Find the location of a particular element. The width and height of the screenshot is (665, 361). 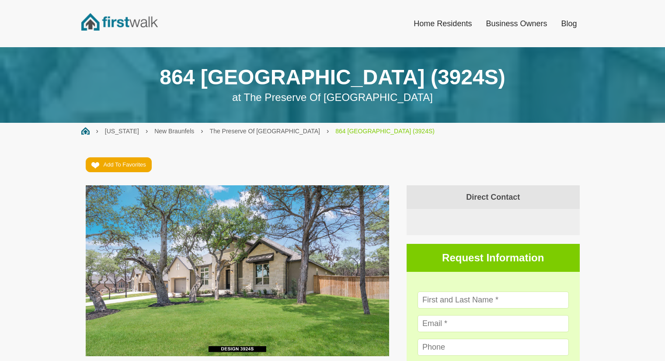

img: FirstWalk is located at coordinates (119, 22).